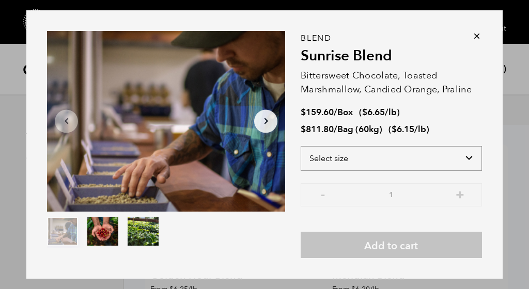 This screenshot has width=529, height=289. Describe the element at coordinates (345, 112) in the screenshot. I see `span: Box` at that location.